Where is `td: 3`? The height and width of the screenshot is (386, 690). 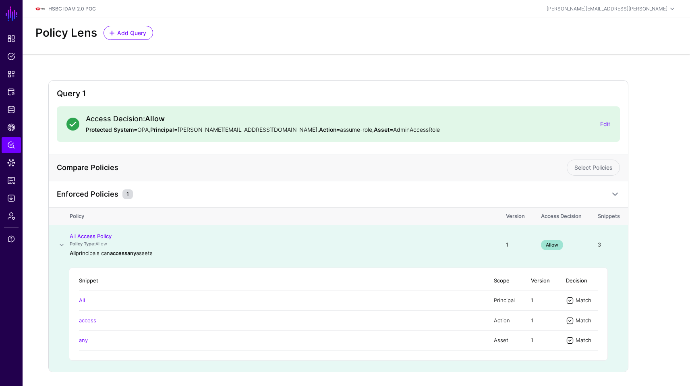 td: 3 is located at coordinates (608, 245).